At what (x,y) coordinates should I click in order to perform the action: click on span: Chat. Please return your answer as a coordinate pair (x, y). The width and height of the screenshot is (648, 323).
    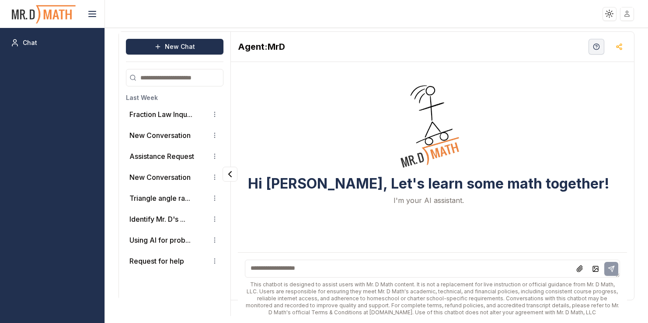
    Looking at the image, I should click on (30, 43).